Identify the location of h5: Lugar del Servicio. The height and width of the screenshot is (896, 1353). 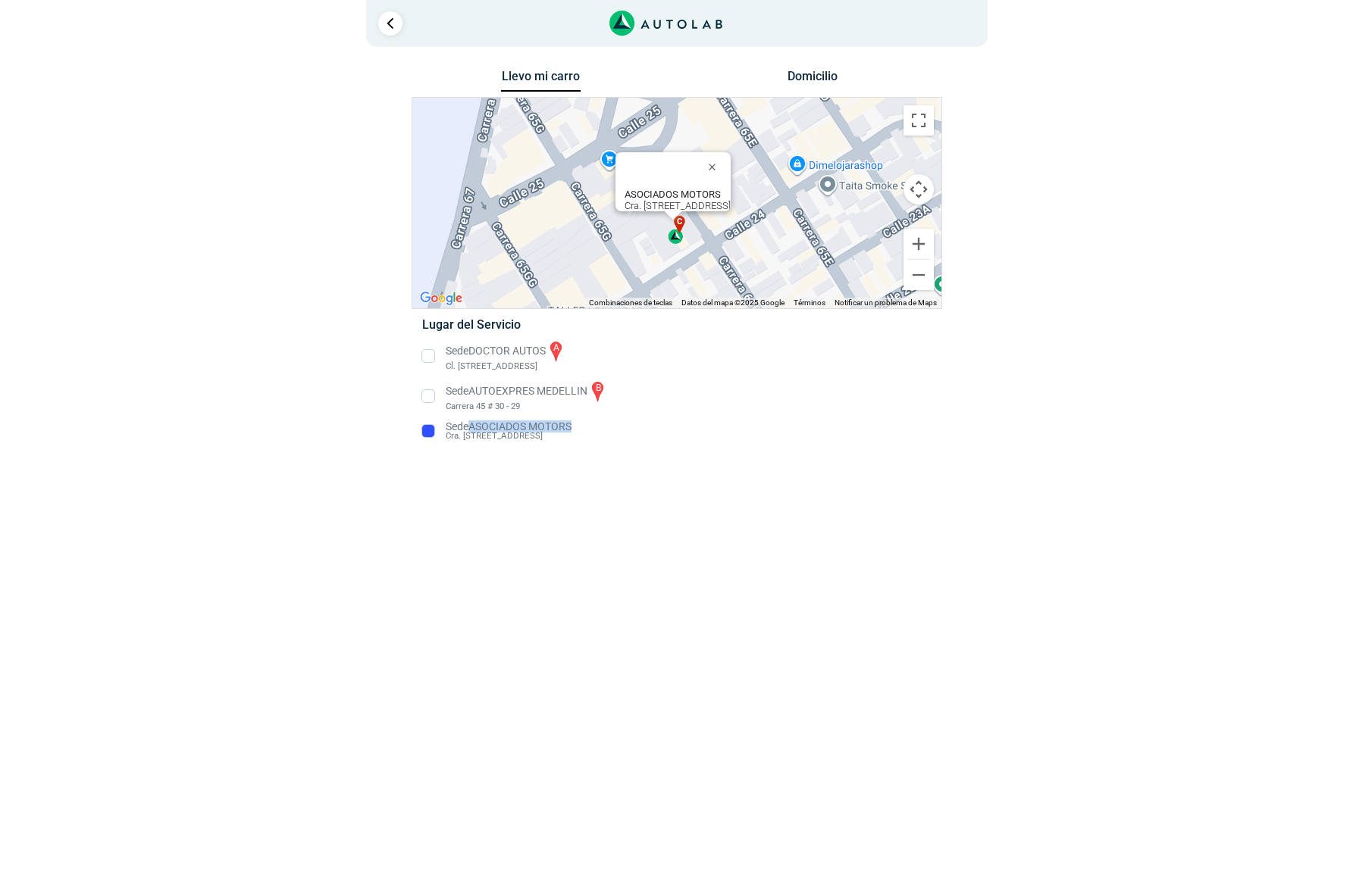
(676, 325).